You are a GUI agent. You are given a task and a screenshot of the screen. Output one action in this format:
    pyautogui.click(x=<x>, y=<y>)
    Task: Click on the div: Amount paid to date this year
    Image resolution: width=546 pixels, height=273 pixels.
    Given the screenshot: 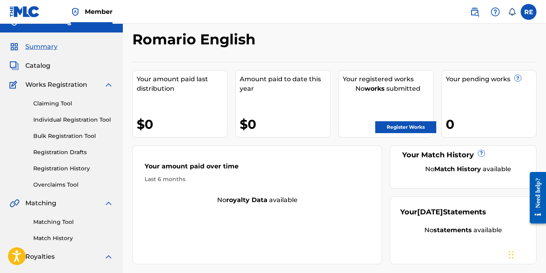 What is the action you would take?
    pyautogui.click(x=285, y=84)
    